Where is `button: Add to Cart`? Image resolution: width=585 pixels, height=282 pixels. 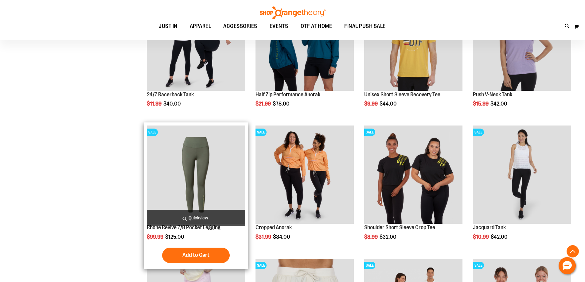
button: Add to Cart is located at coordinates (196, 255).